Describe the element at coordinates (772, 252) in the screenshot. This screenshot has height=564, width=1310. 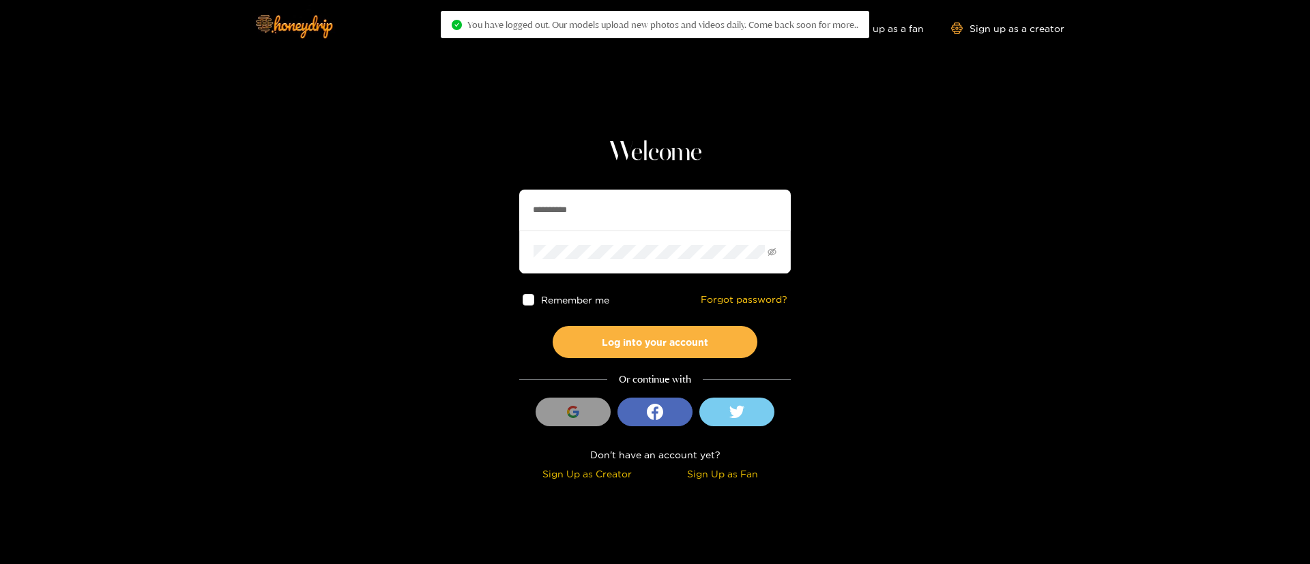
I see `span: eye-invisible` at that location.